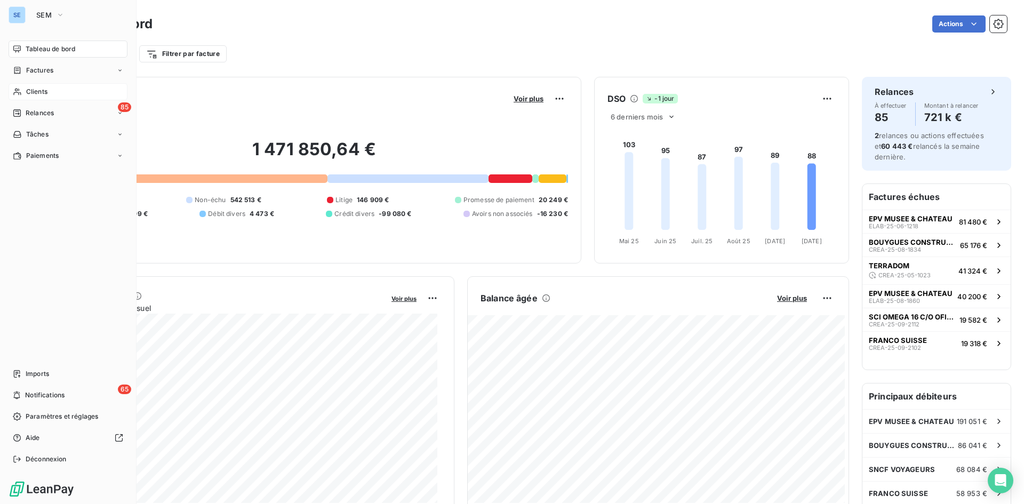  What do you see at coordinates (314, 155) in the screenshot?
I see `h2: 1 471 850,64 €` at bounding box center [314, 155].